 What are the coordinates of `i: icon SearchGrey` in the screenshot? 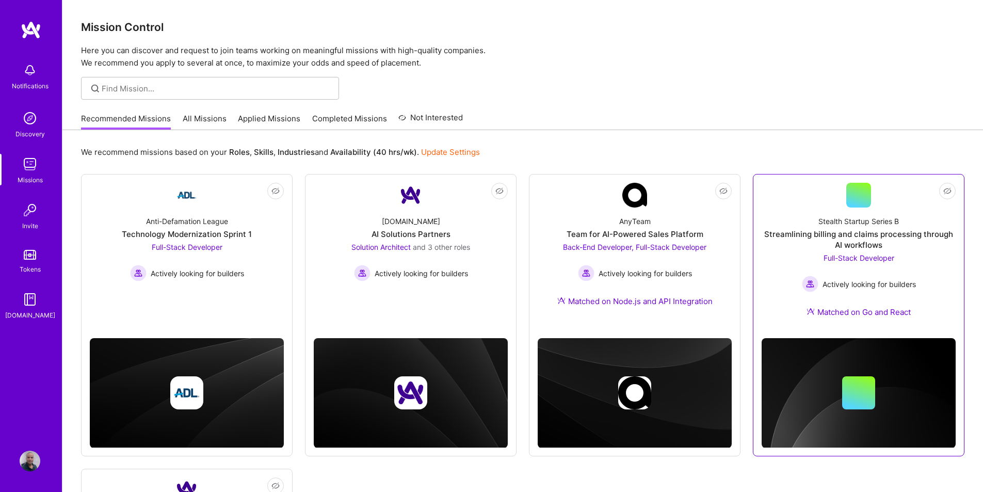 It's located at (95, 88).